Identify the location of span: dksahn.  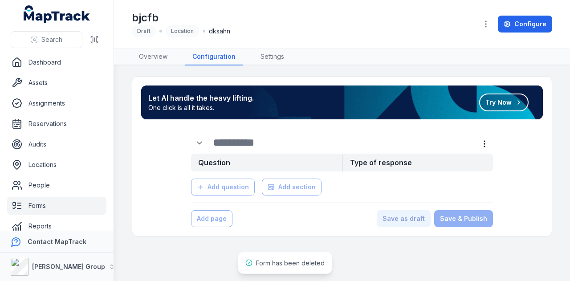
(220, 31).